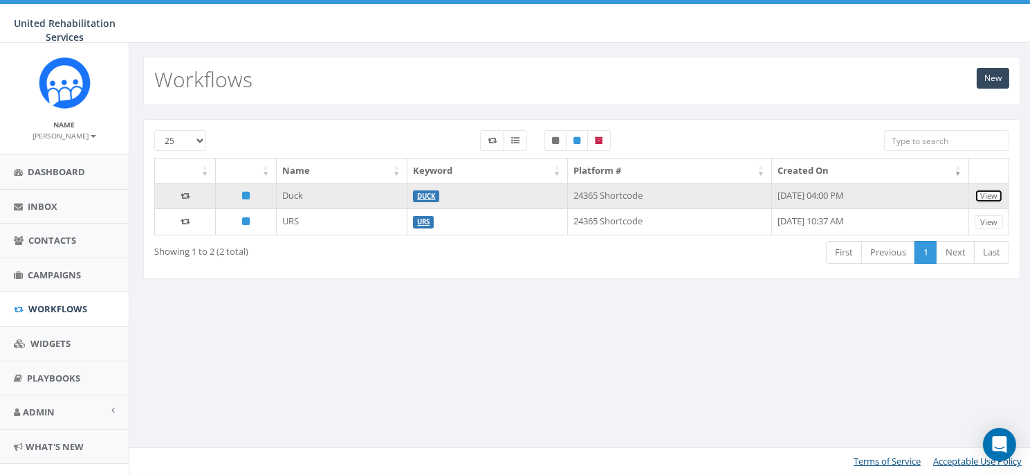 The width and height of the screenshot is (1030, 475). Describe the element at coordinates (65, 30) in the screenshot. I see `span: United Rehabilitation Services` at that location.